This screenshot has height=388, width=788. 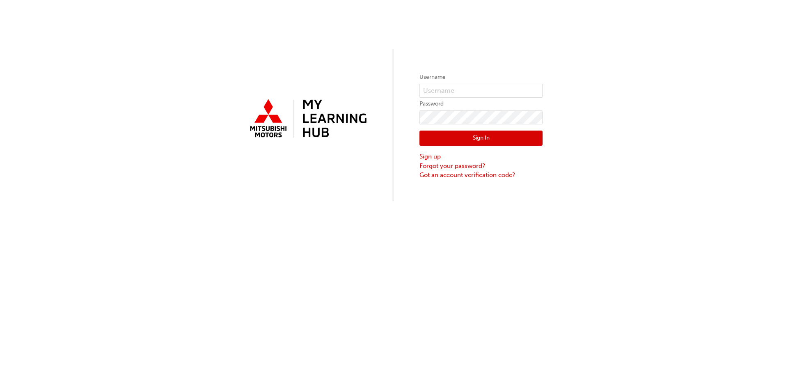 I want to click on button: Sign In, so click(x=481, y=138).